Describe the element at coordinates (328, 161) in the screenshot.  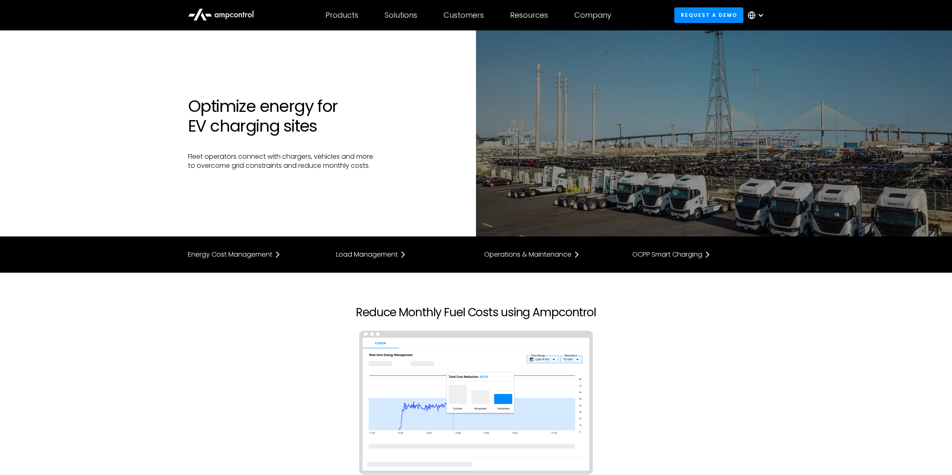
I see `p: Fleet operators connect with chargers, vehicles and more to overcome grid constraints and reduce ...` at that location.